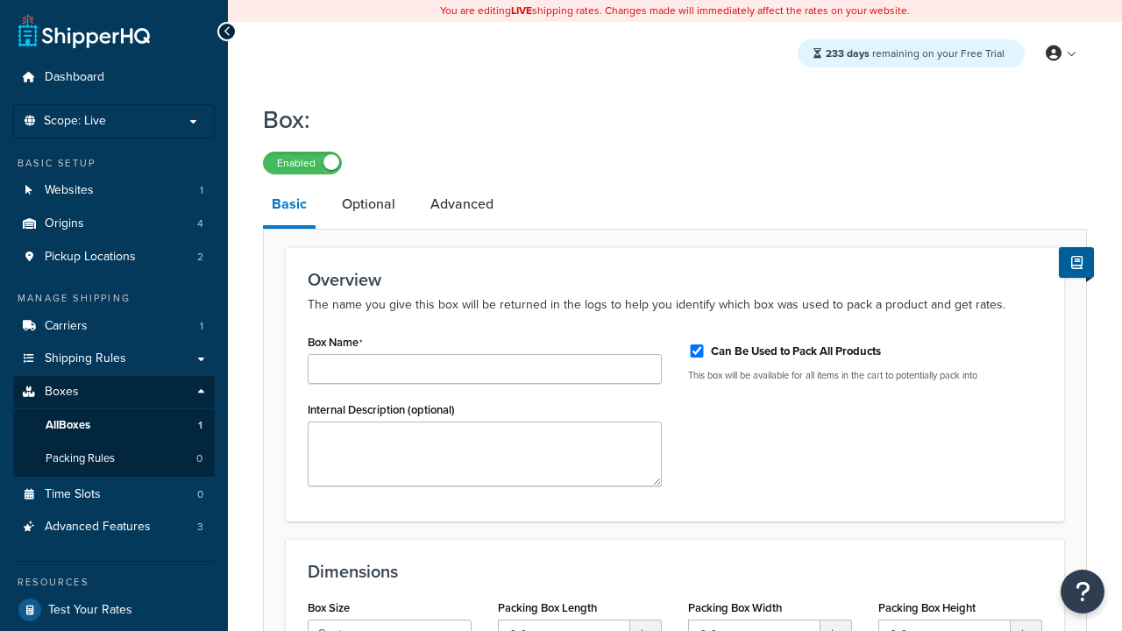 The image size is (1122, 631). Describe the element at coordinates (114, 610) in the screenshot. I see `a: Test Your Rates` at that location.